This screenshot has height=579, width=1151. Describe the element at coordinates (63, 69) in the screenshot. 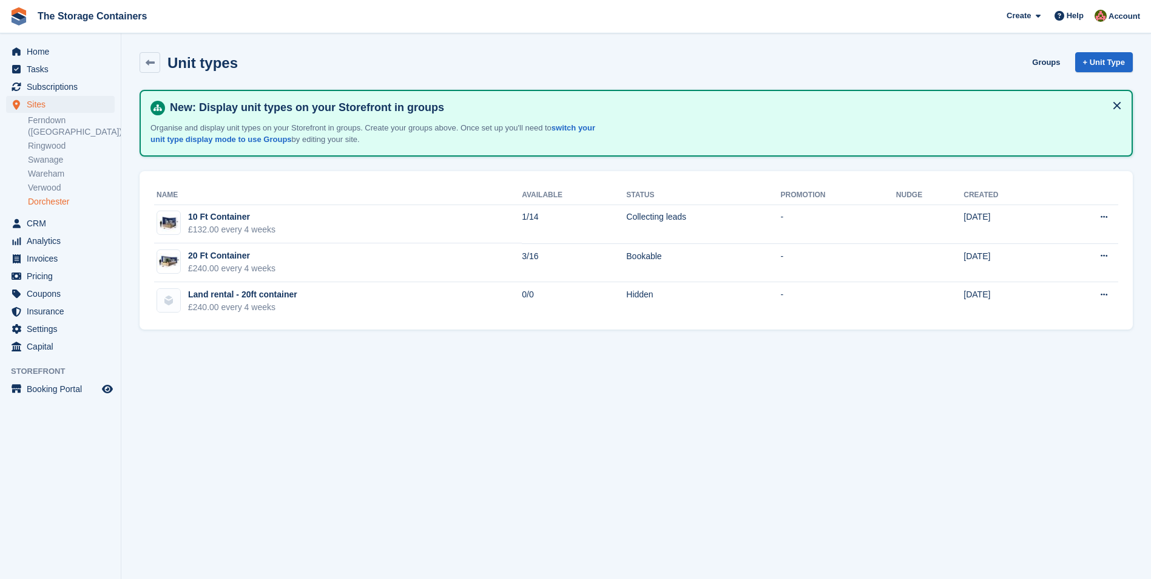

I see `span: Tasks` at that location.